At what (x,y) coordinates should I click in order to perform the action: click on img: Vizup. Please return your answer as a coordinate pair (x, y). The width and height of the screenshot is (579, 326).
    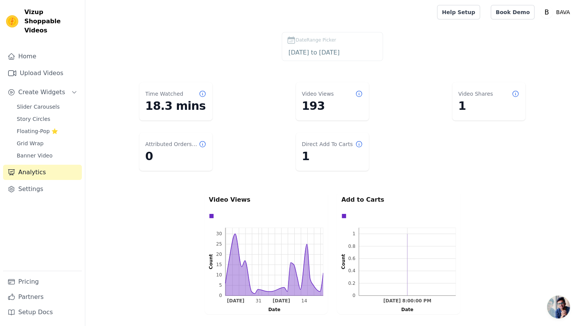
    Looking at the image, I should click on (12, 21).